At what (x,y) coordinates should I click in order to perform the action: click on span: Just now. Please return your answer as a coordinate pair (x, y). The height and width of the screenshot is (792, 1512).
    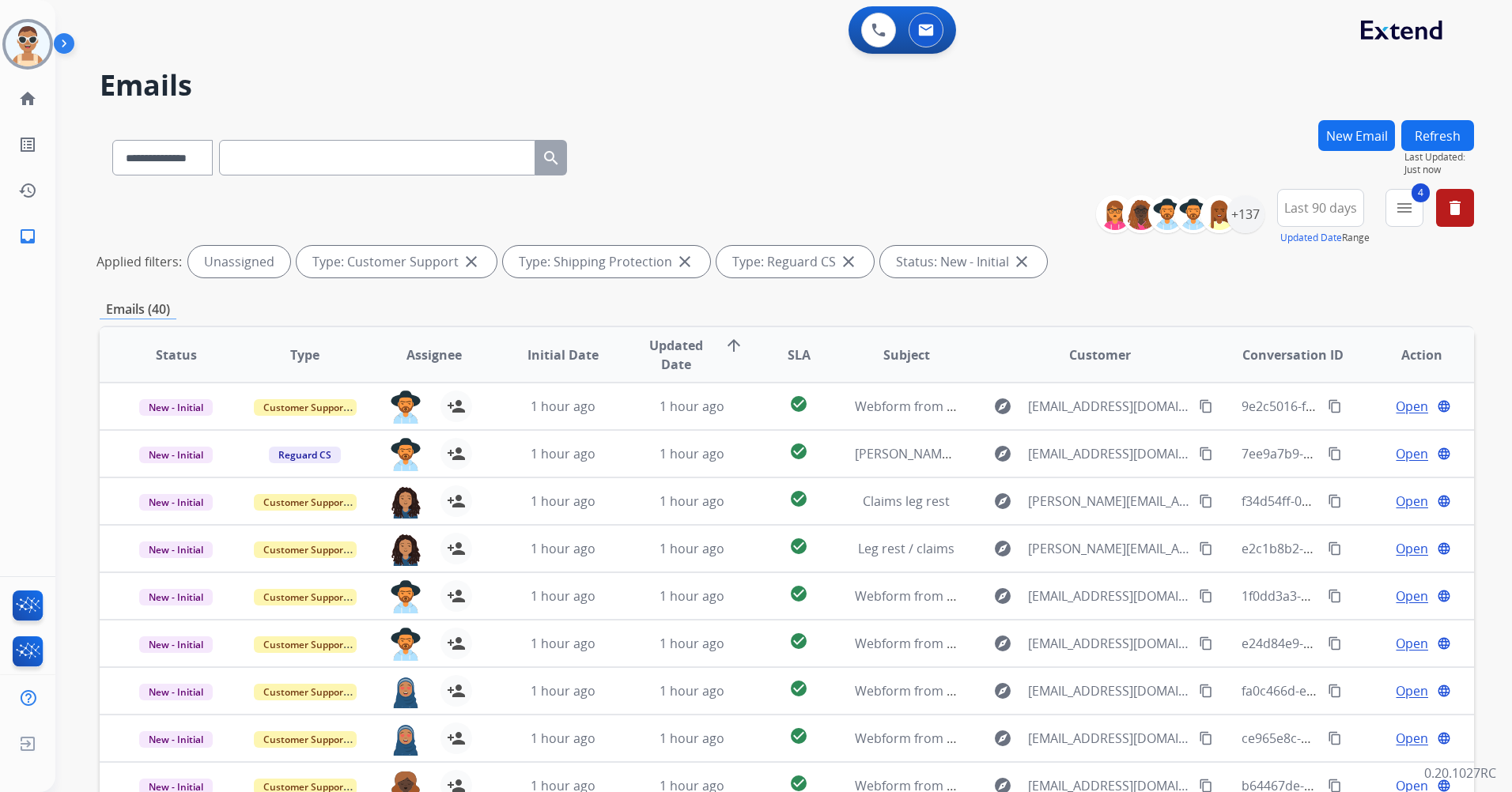
    Looking at the image, I should click on (1440, 170).